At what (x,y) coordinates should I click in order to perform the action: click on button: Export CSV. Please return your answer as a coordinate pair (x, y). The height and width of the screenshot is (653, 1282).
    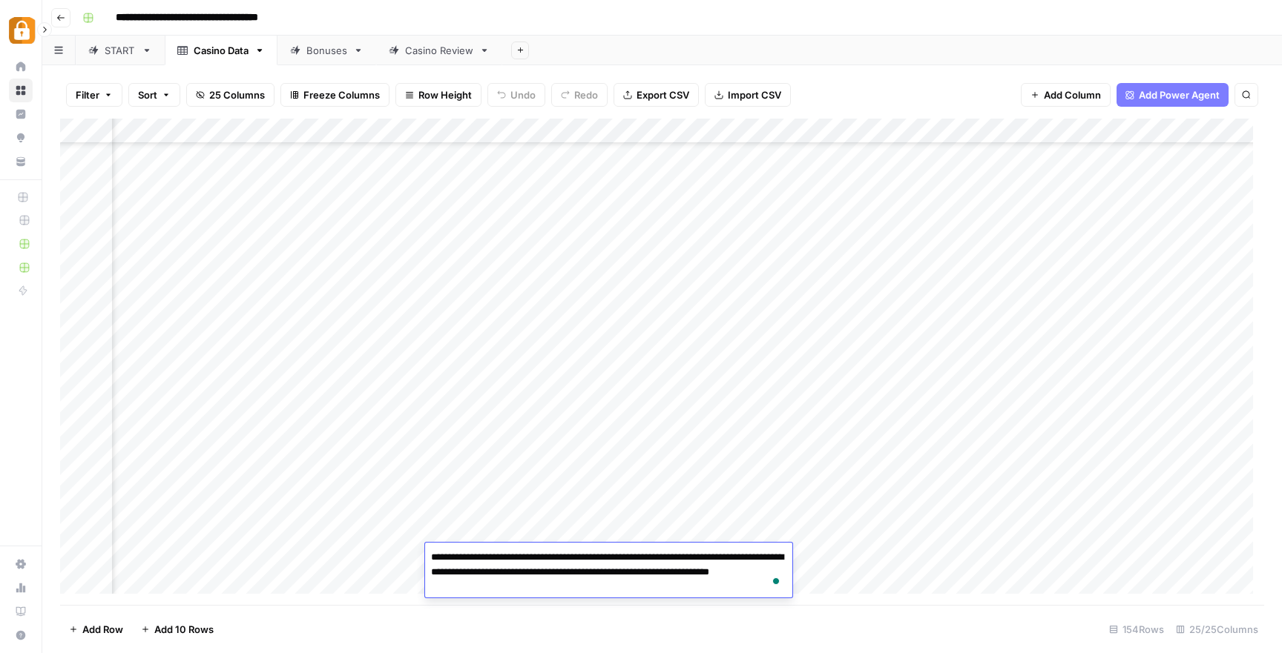
    Looking at the image, I should click on (656, 95).